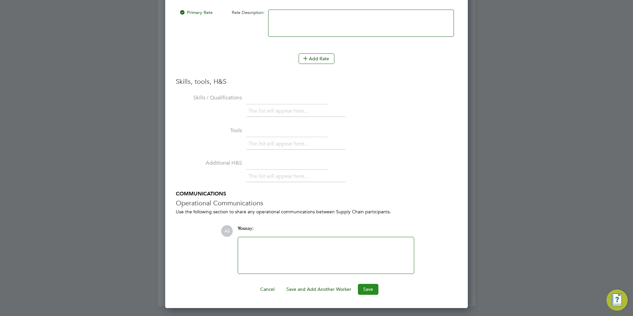  I want to click on h3: Skills, tools, H&S, so click(317, 81).